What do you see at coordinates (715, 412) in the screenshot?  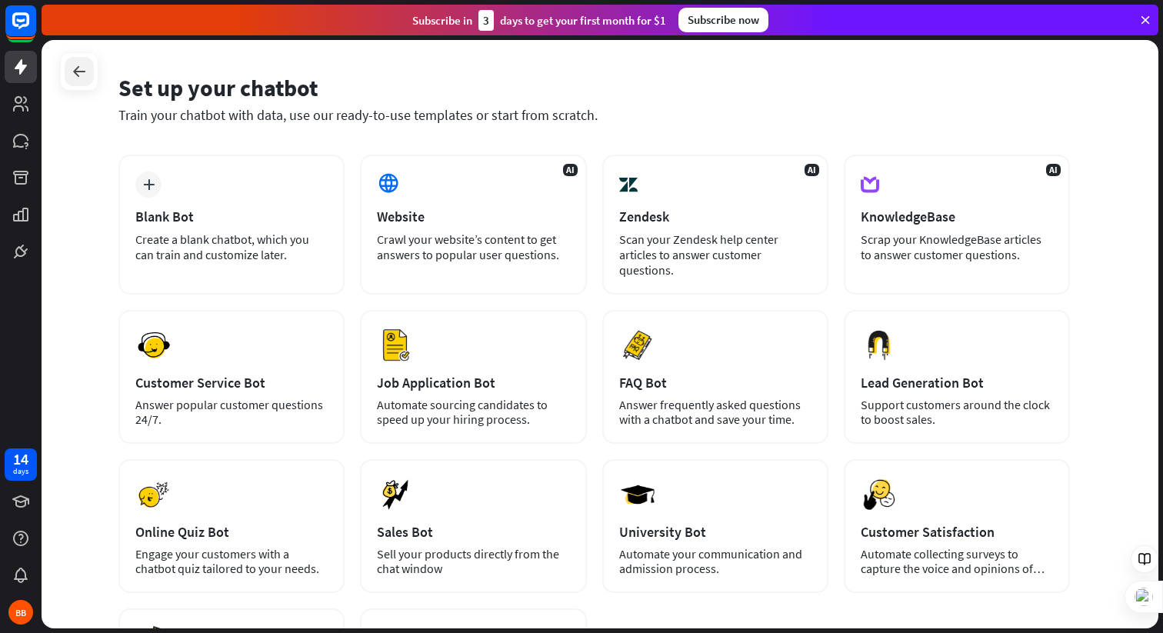 I see `div: Answer frequently asked questions with a chatbot and save your time.` at bounding box center [715, 412].